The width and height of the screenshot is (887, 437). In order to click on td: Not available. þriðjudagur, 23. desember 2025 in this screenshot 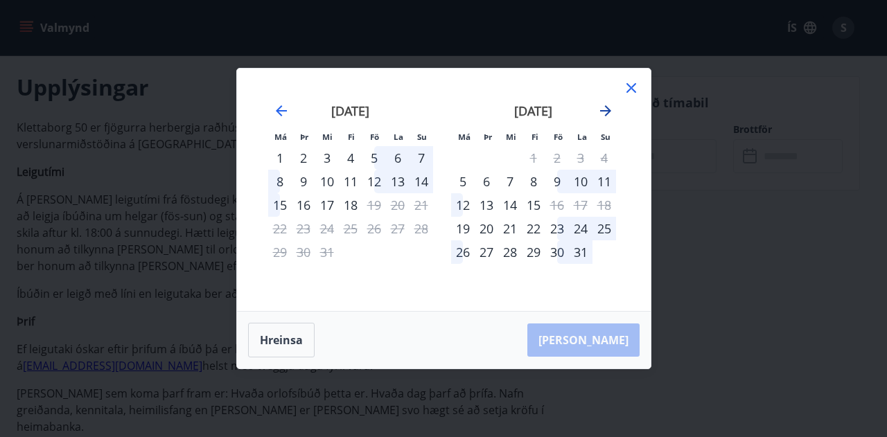, I will do `click(304, 229)`.